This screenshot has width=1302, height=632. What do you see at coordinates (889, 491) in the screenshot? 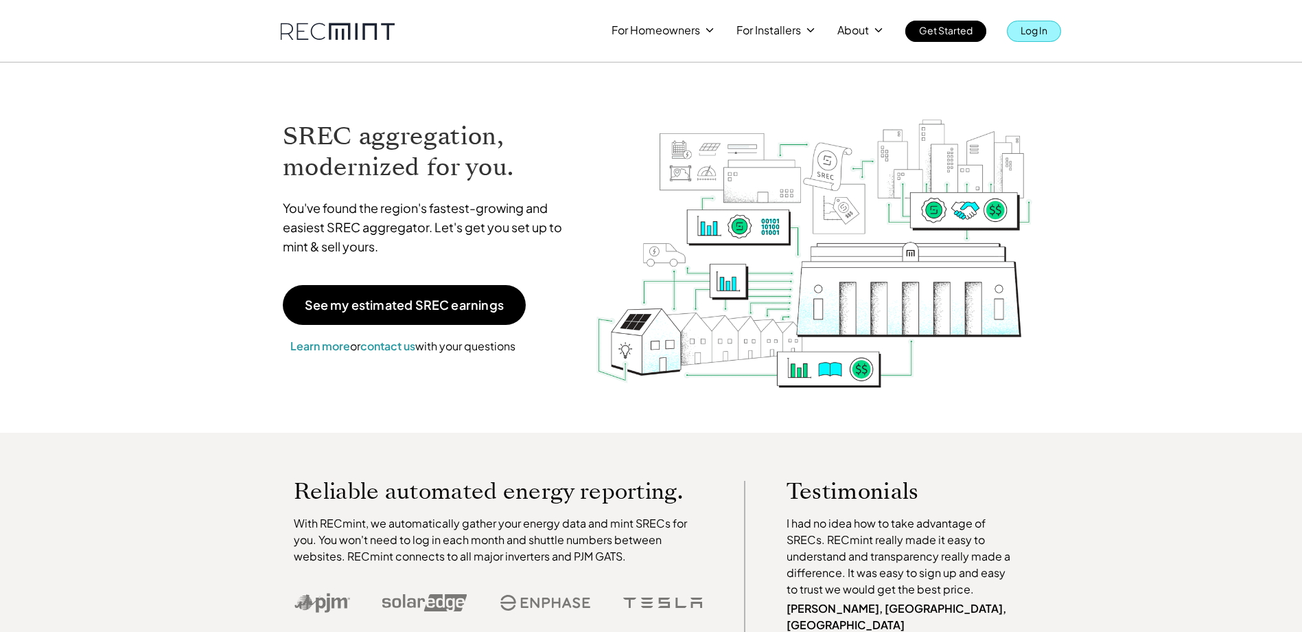
I see `p: Testimonials` at bounding box center [889, 491].